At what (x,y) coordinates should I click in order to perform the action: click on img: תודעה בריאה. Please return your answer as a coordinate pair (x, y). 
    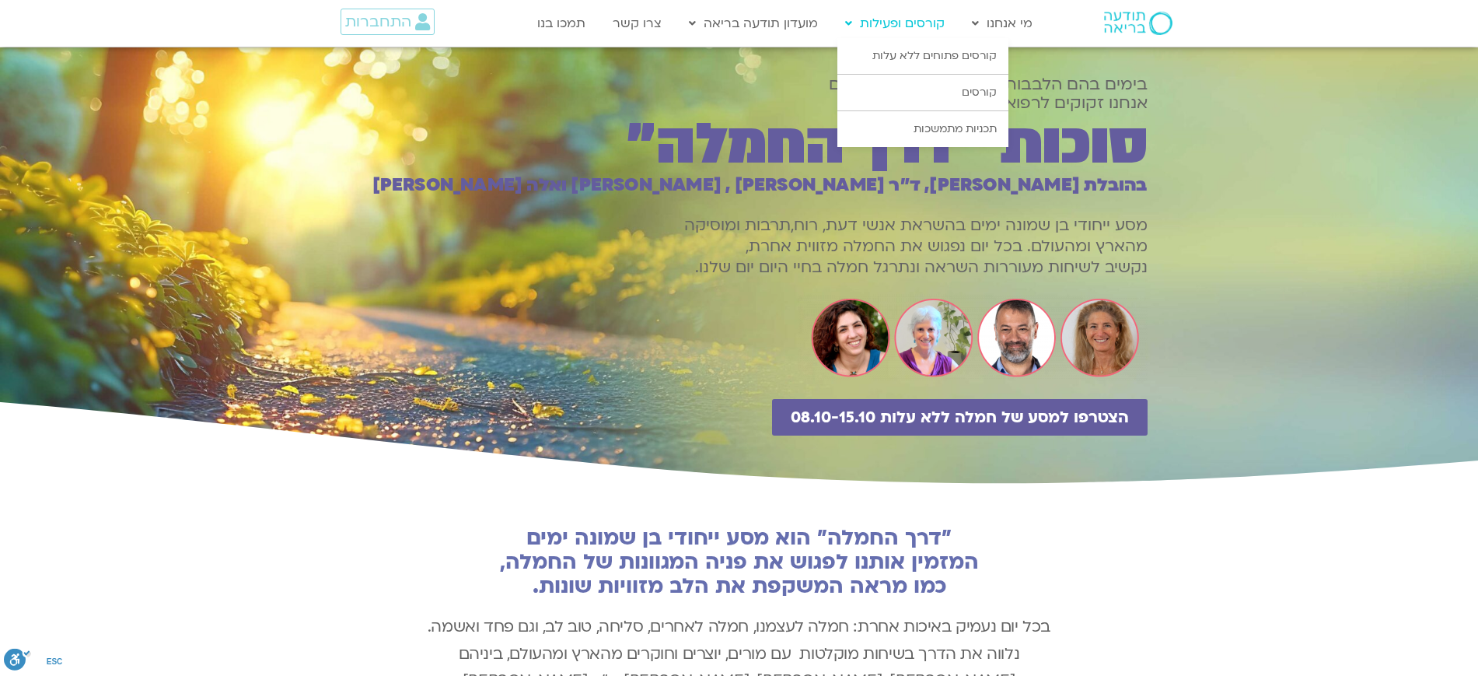
    Looking at the image, I should click on (1138, 23).